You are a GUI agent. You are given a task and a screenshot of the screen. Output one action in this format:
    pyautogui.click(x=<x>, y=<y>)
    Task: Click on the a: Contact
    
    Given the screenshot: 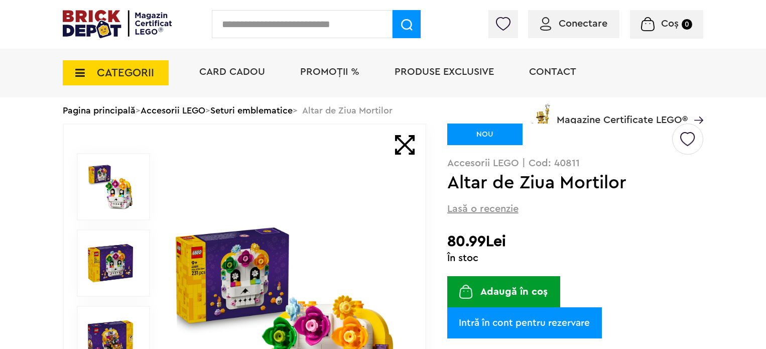 What is the action you would take?
    pyautogui.click(x=552, y=72)
    